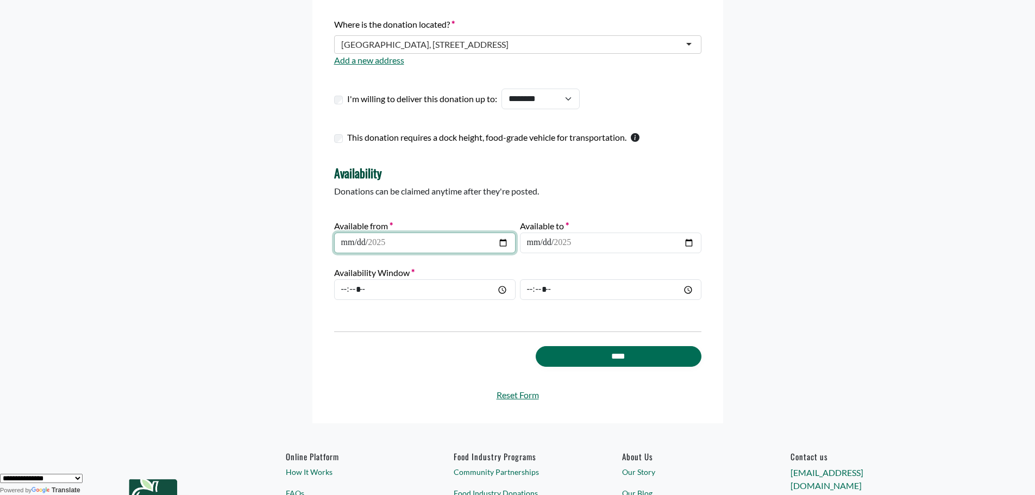 The image size is (1035, 495). What do you see at coordinates (363, 226) in the screenshot?
I see `label: Available from` at bounding box center [363, 226].